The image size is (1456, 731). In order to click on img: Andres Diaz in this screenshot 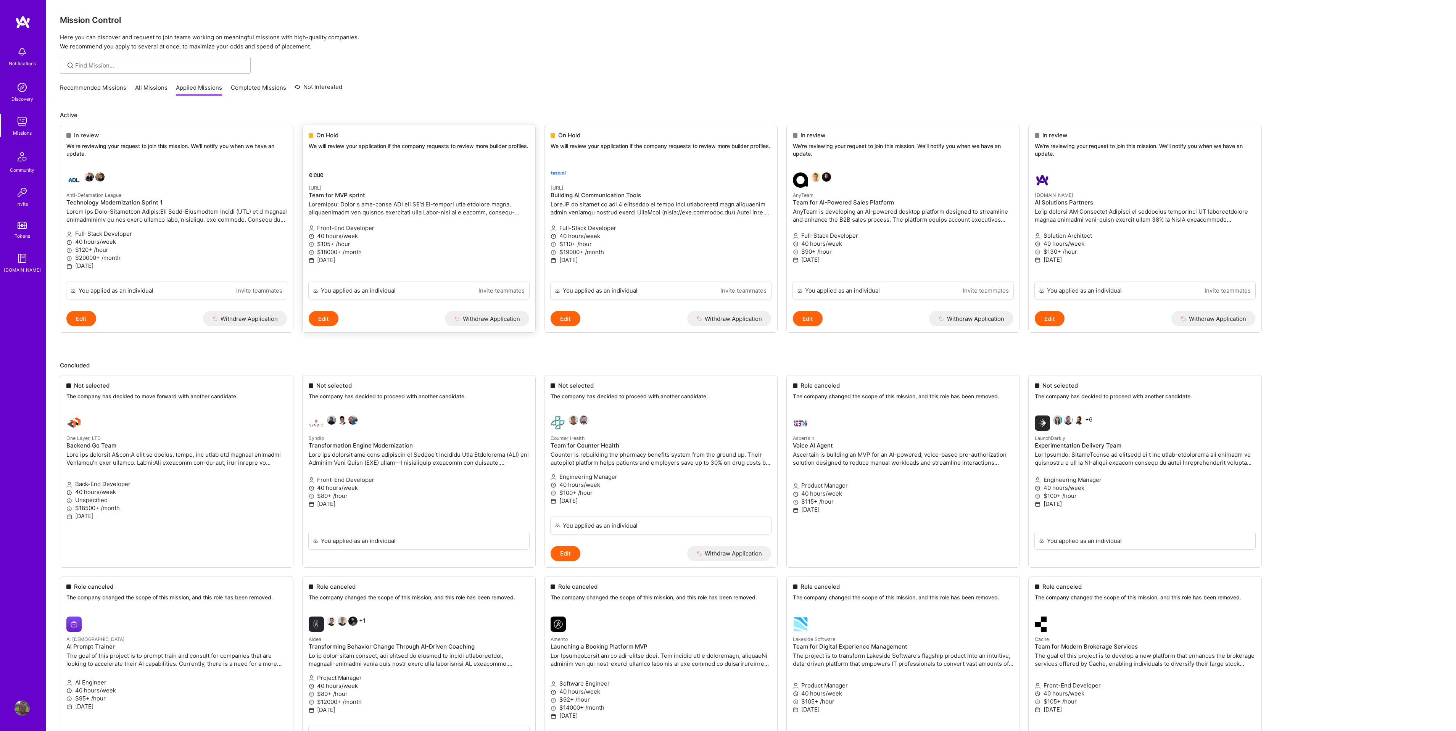, I will do `click(584, 420)`.